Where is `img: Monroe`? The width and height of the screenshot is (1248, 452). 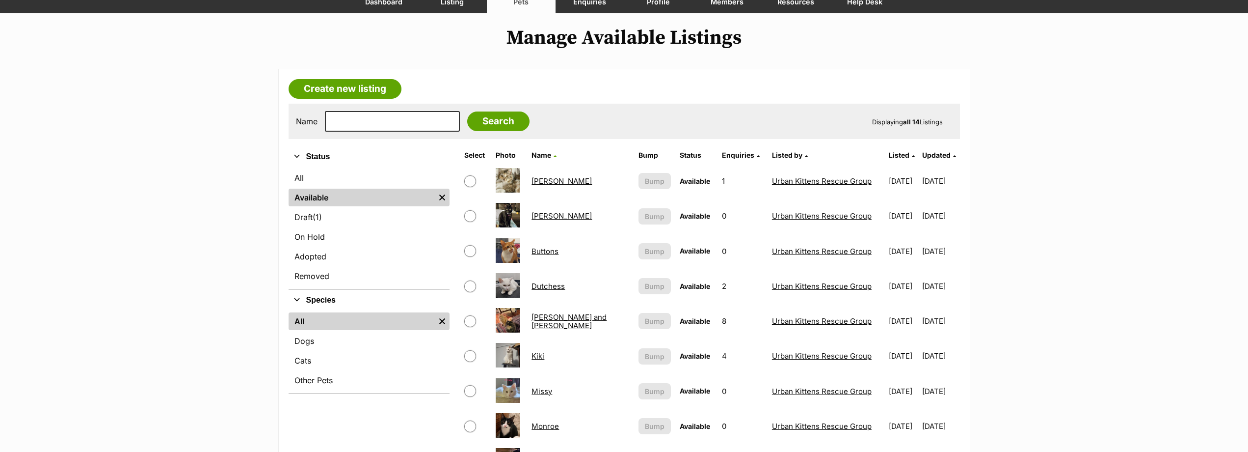
img: Monroe is located at coordinates (508, 425).